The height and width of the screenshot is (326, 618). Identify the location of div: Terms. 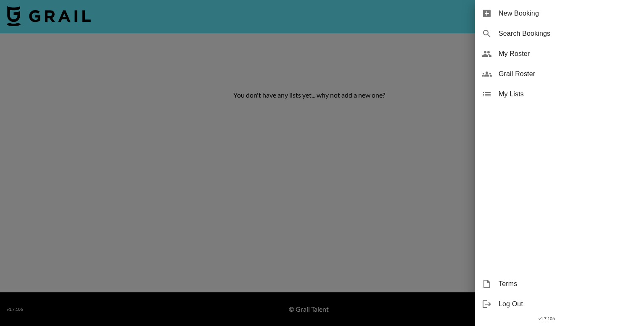
(547, 284).